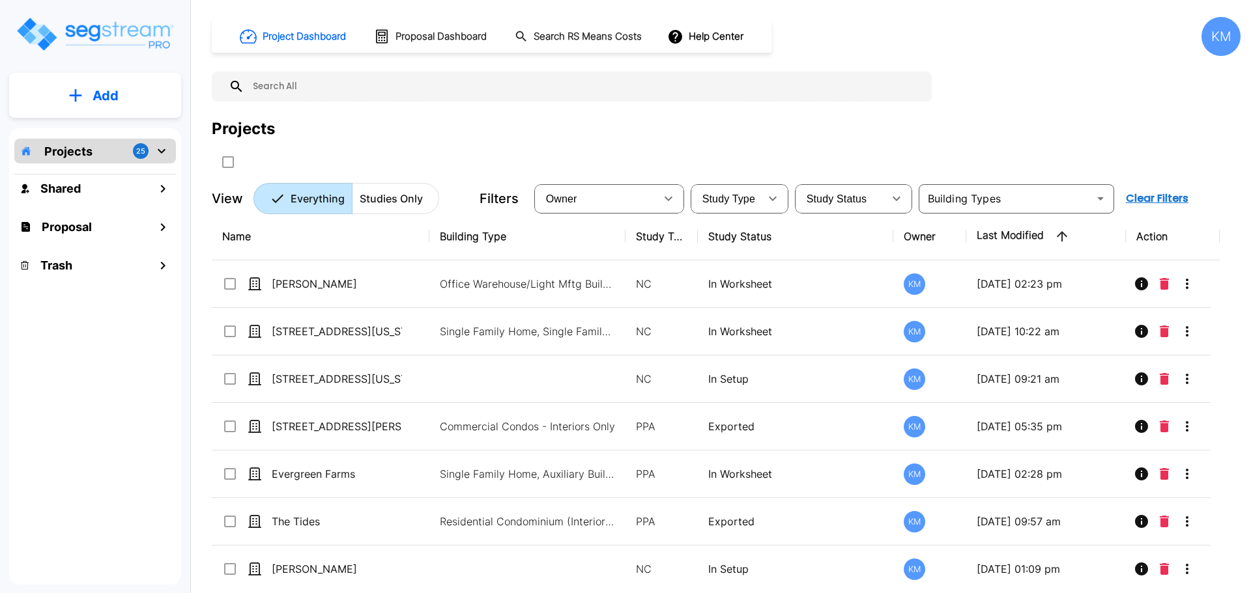 This screenshot has width=1251, height=593. What do you see at coordinates (304, 36) in the screenshot?
I see `h1: Project Dashboard` at bounding box center [304, 36].